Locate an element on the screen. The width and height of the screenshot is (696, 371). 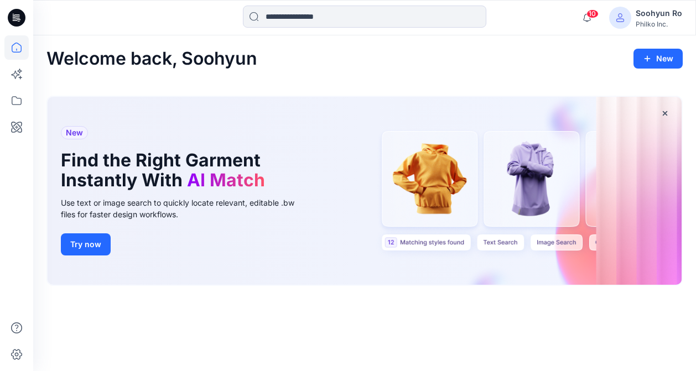
h1: Find the Right Garment Instantly With is located at coordinates (177, 170).